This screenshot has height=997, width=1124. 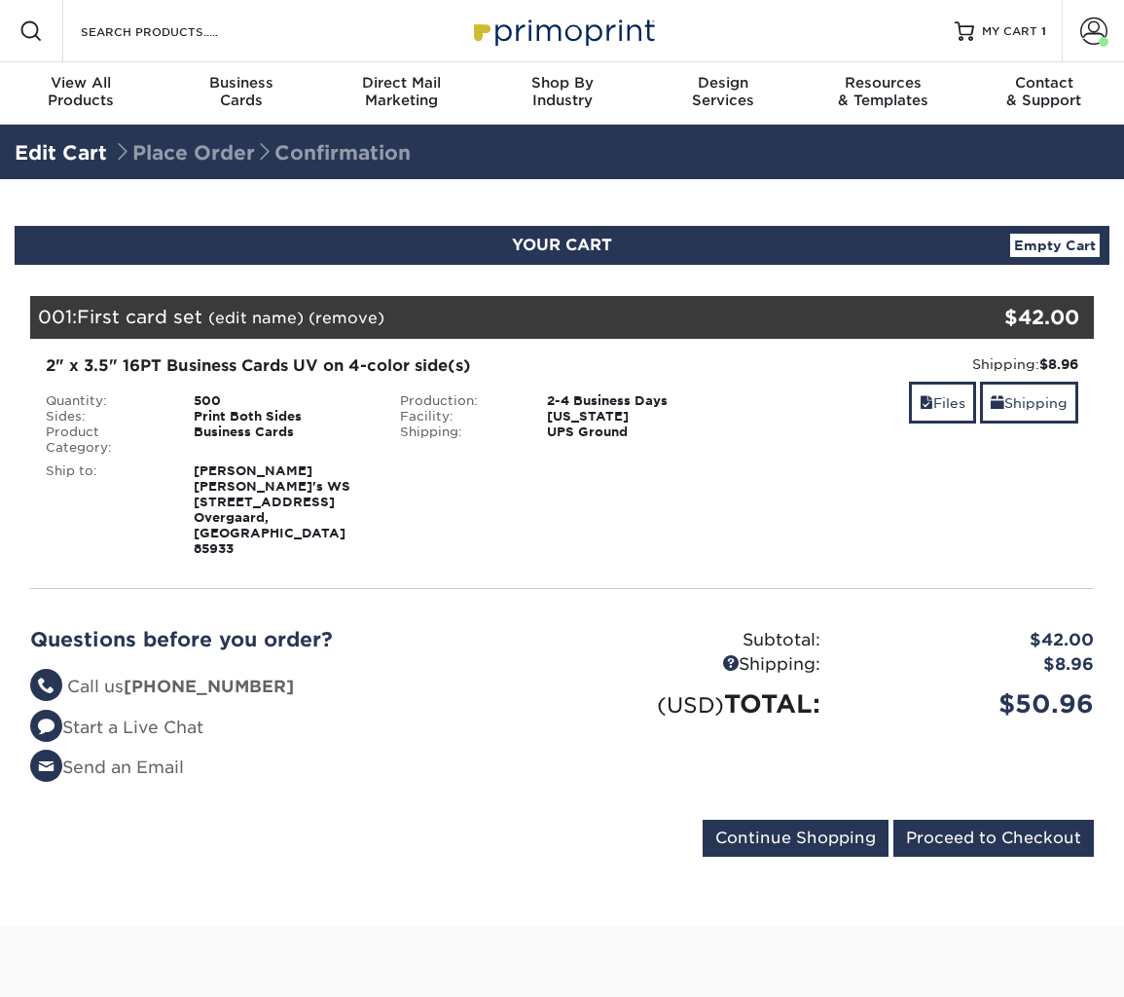 What do you see at coordinates (1044, 92) in the screenshot?
I see `div: & Support` at bounding box center [1044, 92].